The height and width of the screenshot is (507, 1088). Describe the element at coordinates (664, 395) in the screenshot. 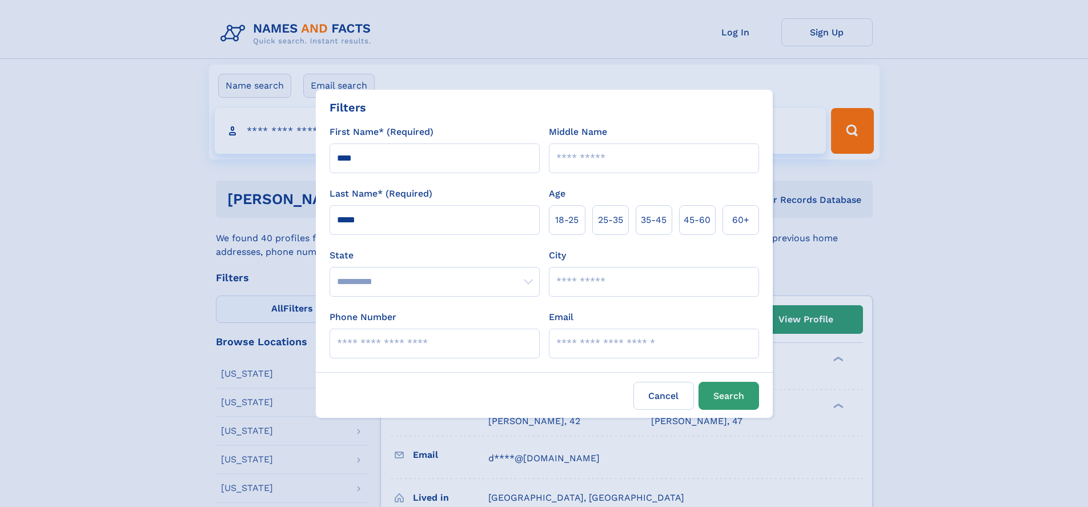

I see `label: Cancel` at that location.